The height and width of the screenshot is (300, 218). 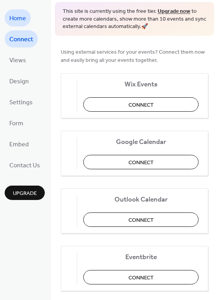 I want to click on button: Upgrade, so click(x=25, y=193).